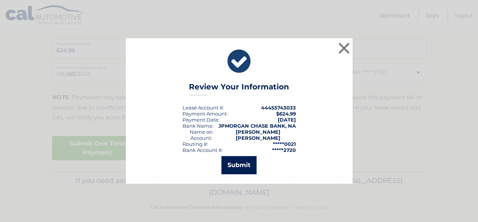  Describe the element at coordinates (239, 165) in the screenshot. I see `button: Submit` at that location.